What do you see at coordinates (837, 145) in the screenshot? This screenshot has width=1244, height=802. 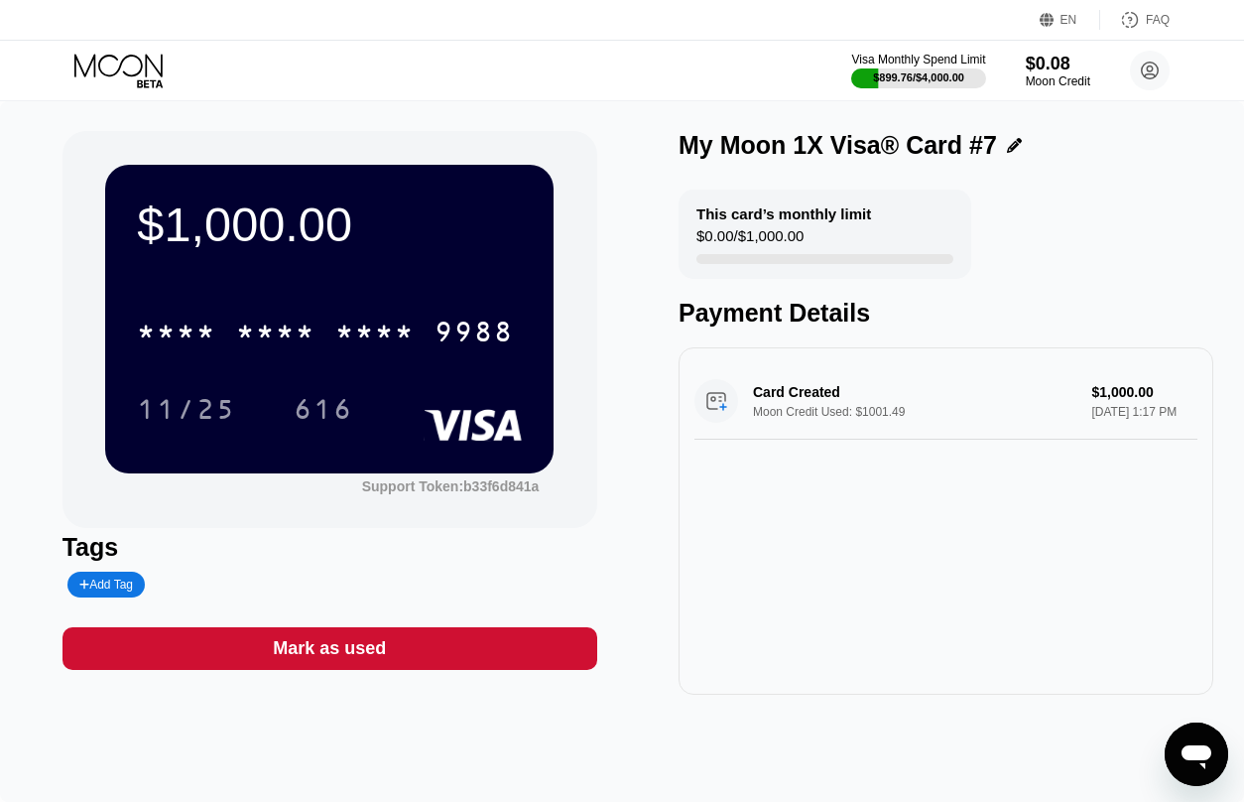 I see `div: My Moon 1X Visa® Card #7` at bounding box center [837, 145].